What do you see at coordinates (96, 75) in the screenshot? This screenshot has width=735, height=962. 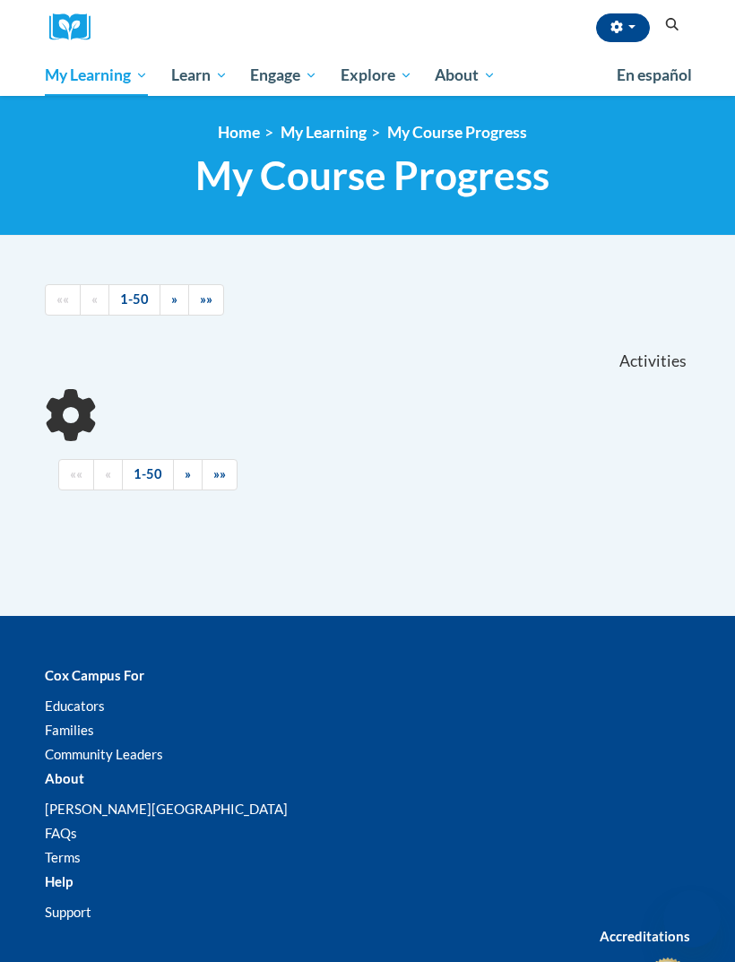 I see `span: My Learning` at bounding box center [96, 75].